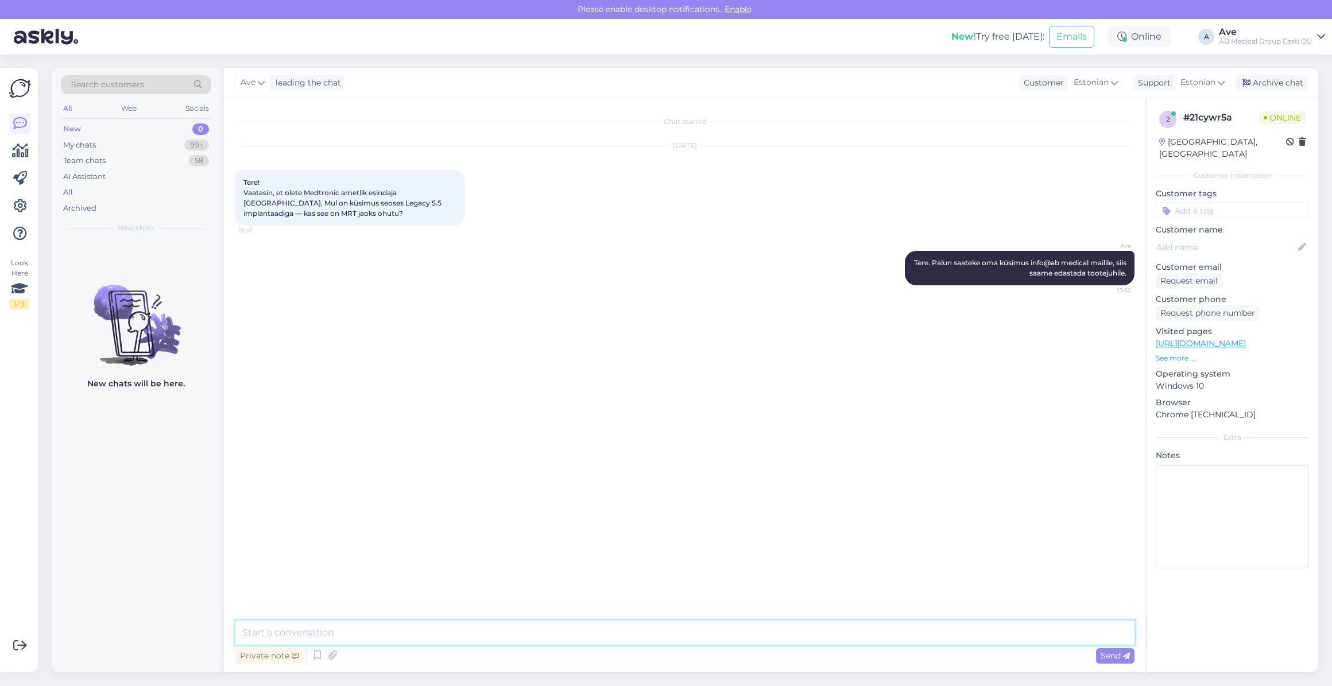 This screenshot has width=1332, height=686. What do you see at coordinates (1232, 176) in the screenshot?
I see `div: Customer information` at bounding box center [1232, 176].